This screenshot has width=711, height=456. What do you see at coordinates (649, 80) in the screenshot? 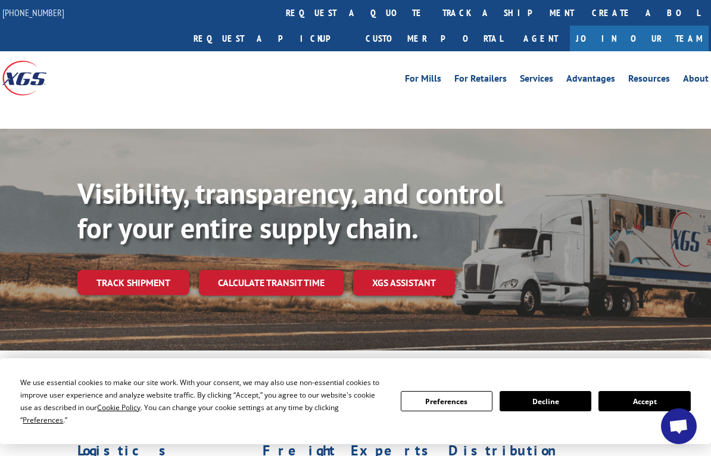
I see `a: Resources` at bounding box center [649, 80].